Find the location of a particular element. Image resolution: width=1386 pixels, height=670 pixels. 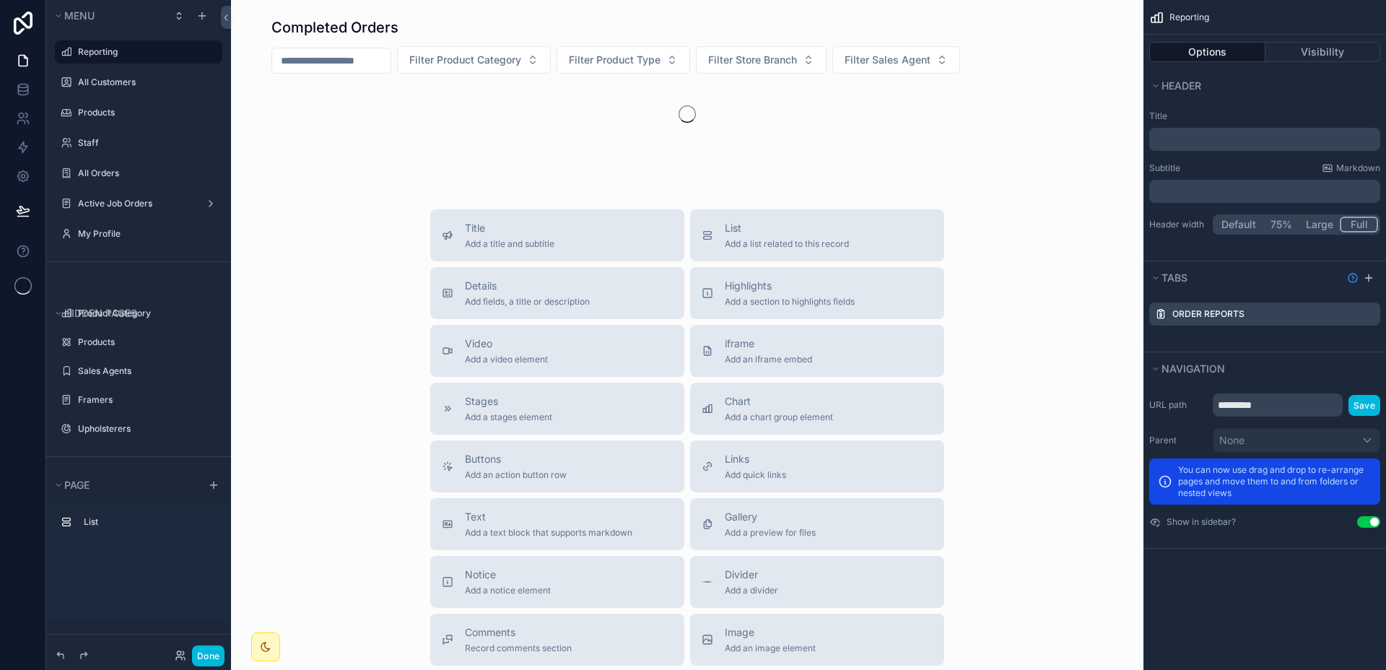

span: Add fields, a title or description is located at coordinates (527, 302).